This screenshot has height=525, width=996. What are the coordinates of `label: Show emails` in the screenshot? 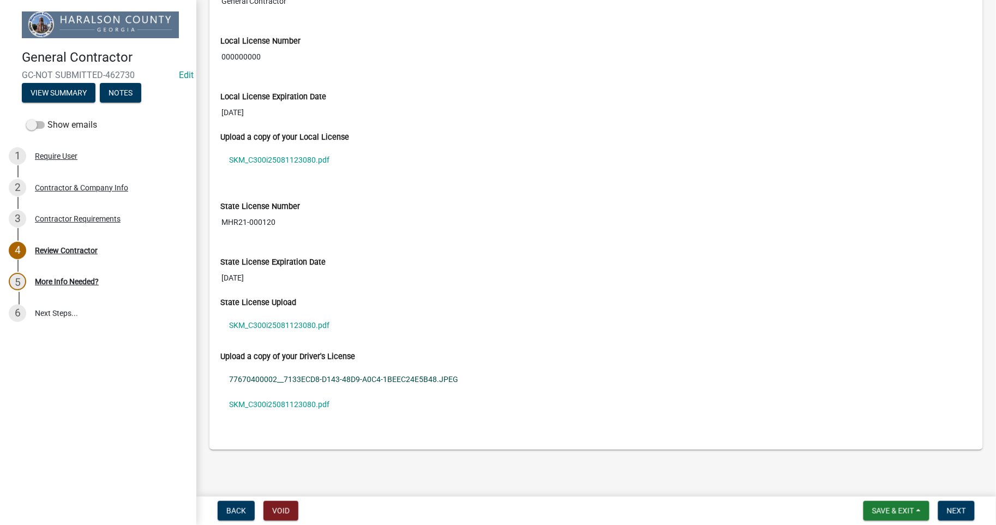 It's located at (62, 125).